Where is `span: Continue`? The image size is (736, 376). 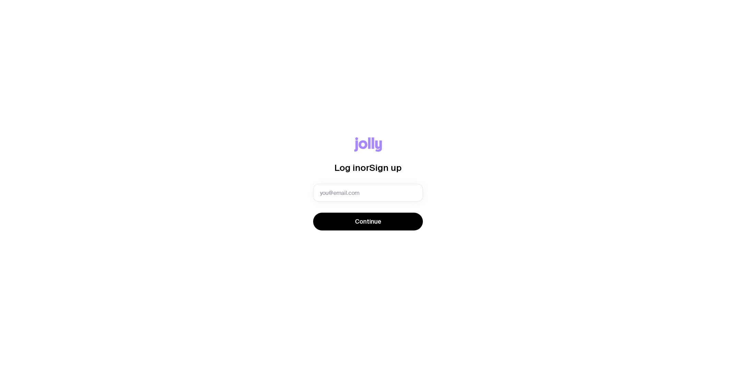
span: Continue is located at coordinates (368, 222).